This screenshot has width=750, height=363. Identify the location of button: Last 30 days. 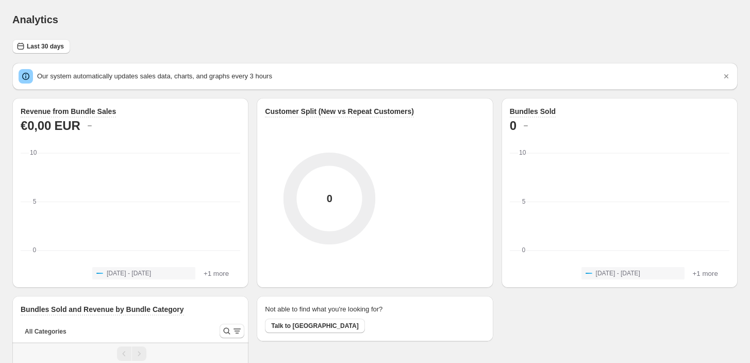
(41, 46).